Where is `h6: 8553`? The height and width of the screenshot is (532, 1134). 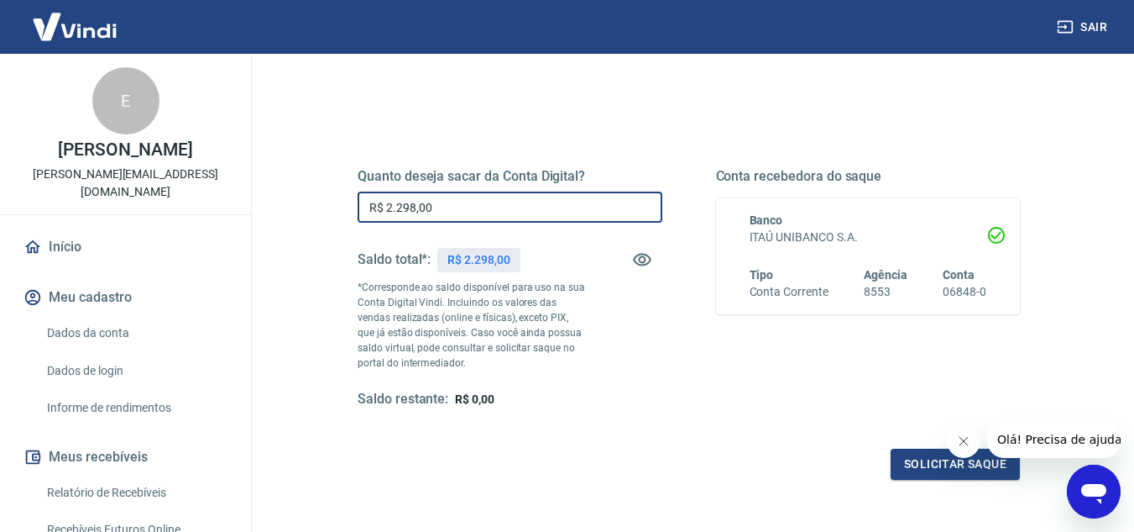 h6: 8553 is located at coordinates (886, 291).